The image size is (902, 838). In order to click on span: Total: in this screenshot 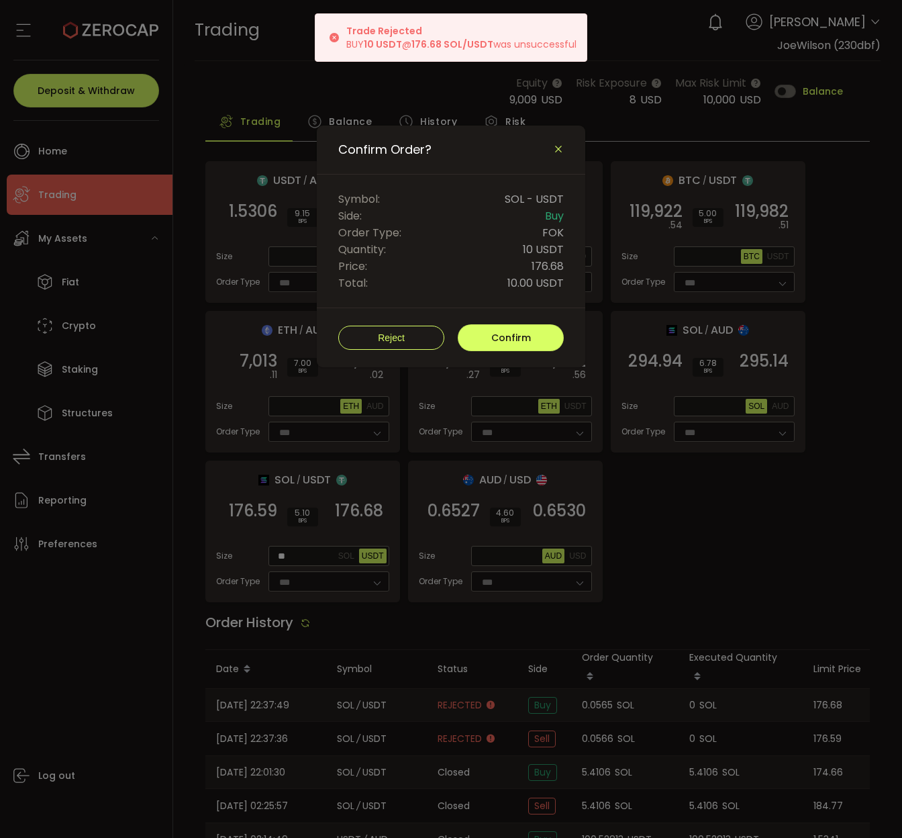, I will do `click(353, 283)`.